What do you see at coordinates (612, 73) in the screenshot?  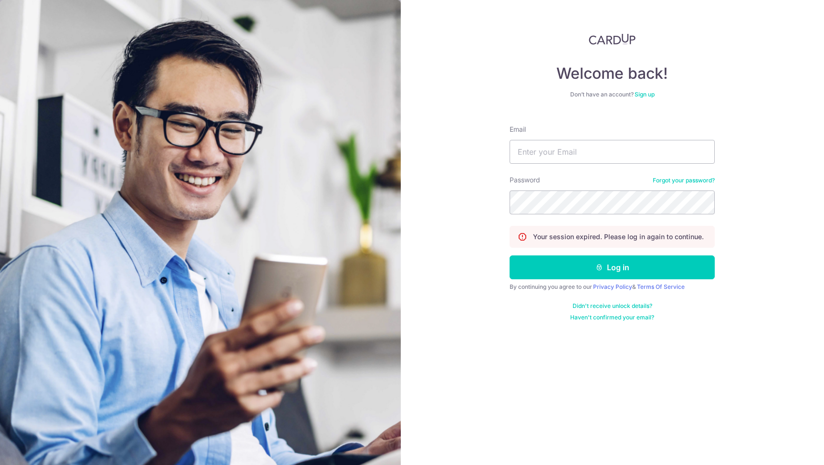 I see `h4: Welcome back!` at bounding box center [612, 73].